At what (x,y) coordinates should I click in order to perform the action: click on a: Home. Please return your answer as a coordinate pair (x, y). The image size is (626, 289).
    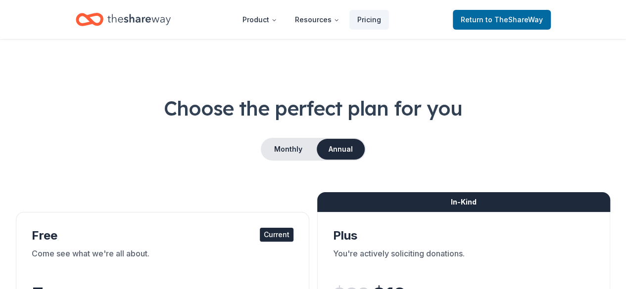
    Looking at the image, I should click on (123, 19).